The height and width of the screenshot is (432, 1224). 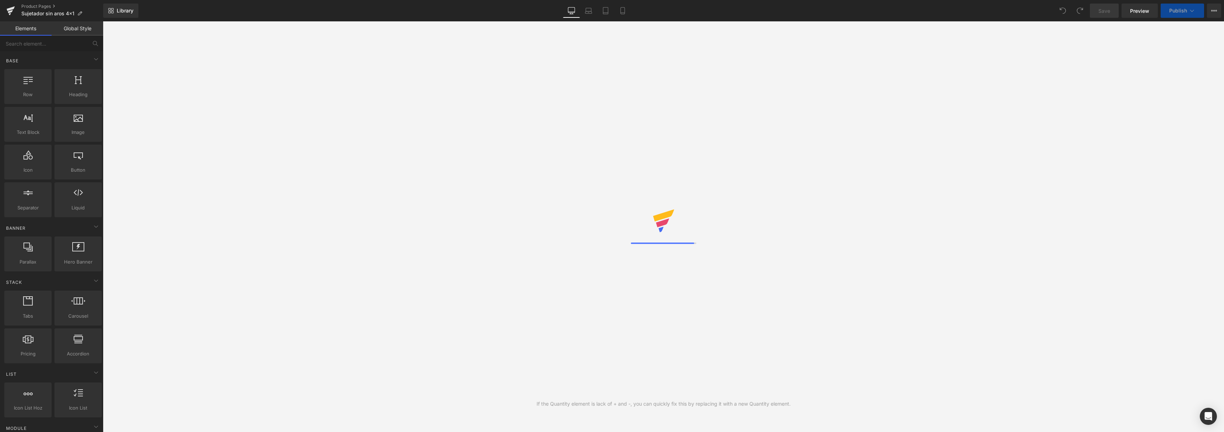 What do you see at coordinates (16, 228) in the screenshot?
I see `span: Banner` at bounding box center [16, 228].